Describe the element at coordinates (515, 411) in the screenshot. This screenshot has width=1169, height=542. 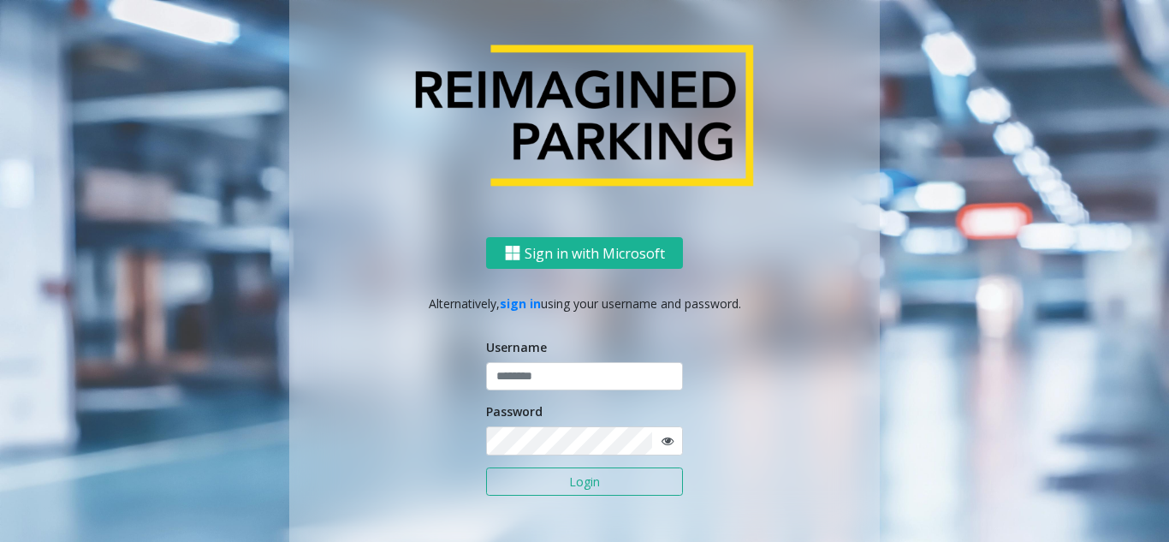
I see `label: Password` at that location.